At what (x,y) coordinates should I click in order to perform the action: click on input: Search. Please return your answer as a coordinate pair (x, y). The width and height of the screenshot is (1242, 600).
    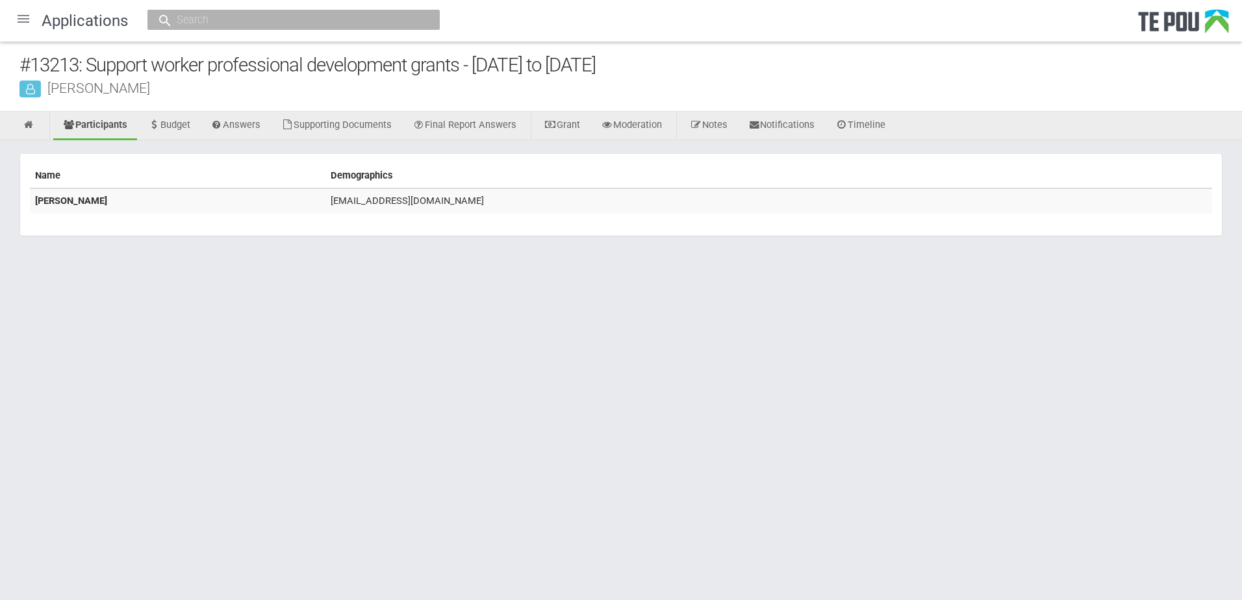
    Looking at the image, I should click on (287, 19).